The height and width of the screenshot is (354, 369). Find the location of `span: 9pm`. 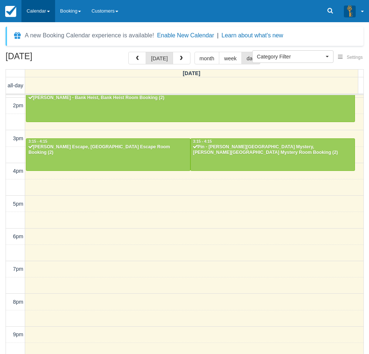

span: 9pm is located at coordinates (18, 334).